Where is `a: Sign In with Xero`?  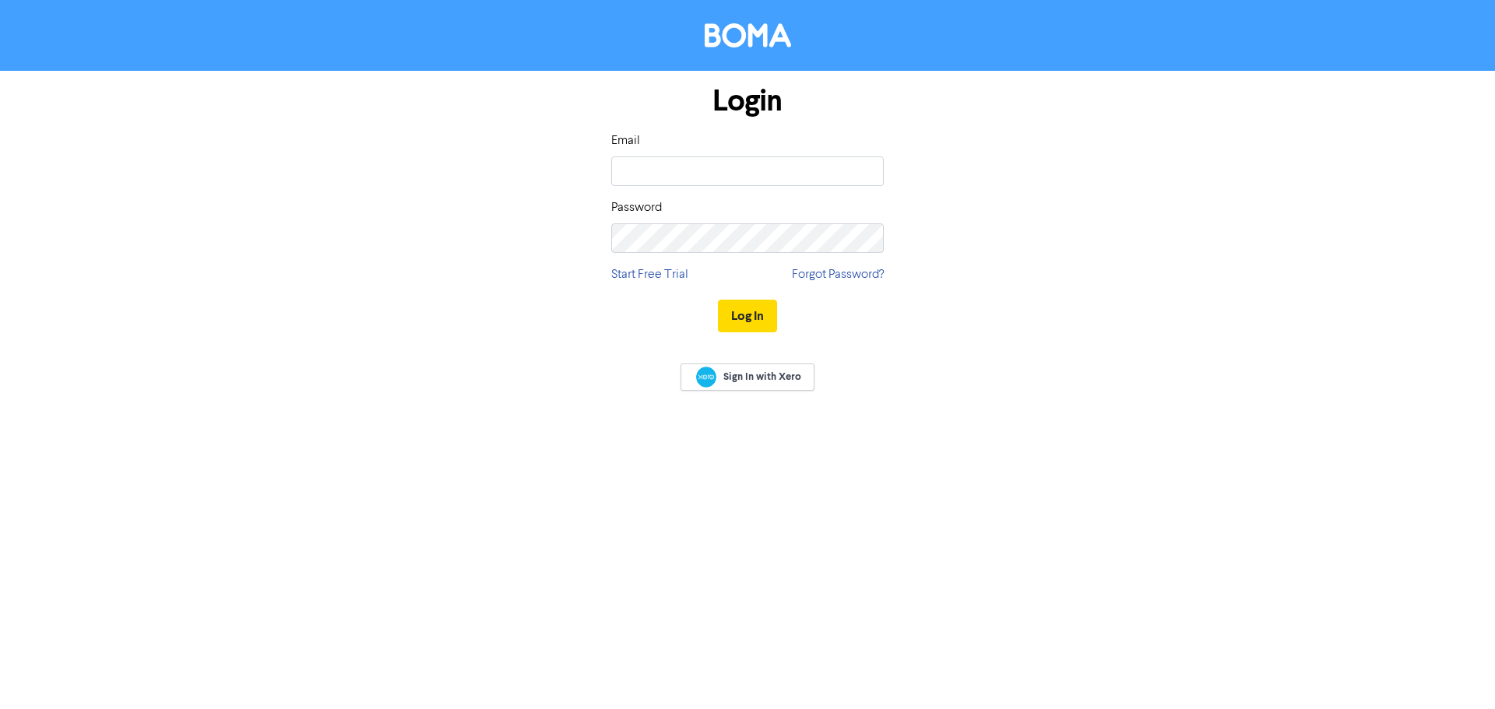 a: Sign In with Xero is located at coordinates (748, 377).